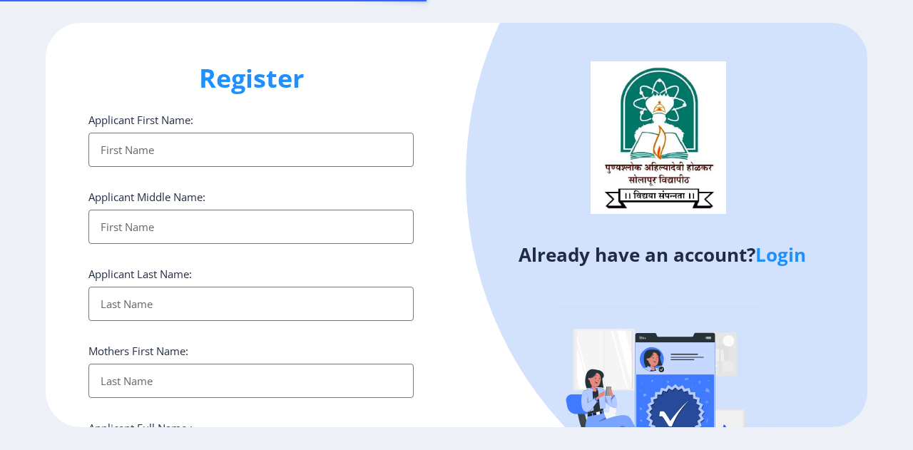 This screenshot has height=450, width=913. Describe the element at coordinates (658, 138) in the screenshot. I see `img: logo` at that location.